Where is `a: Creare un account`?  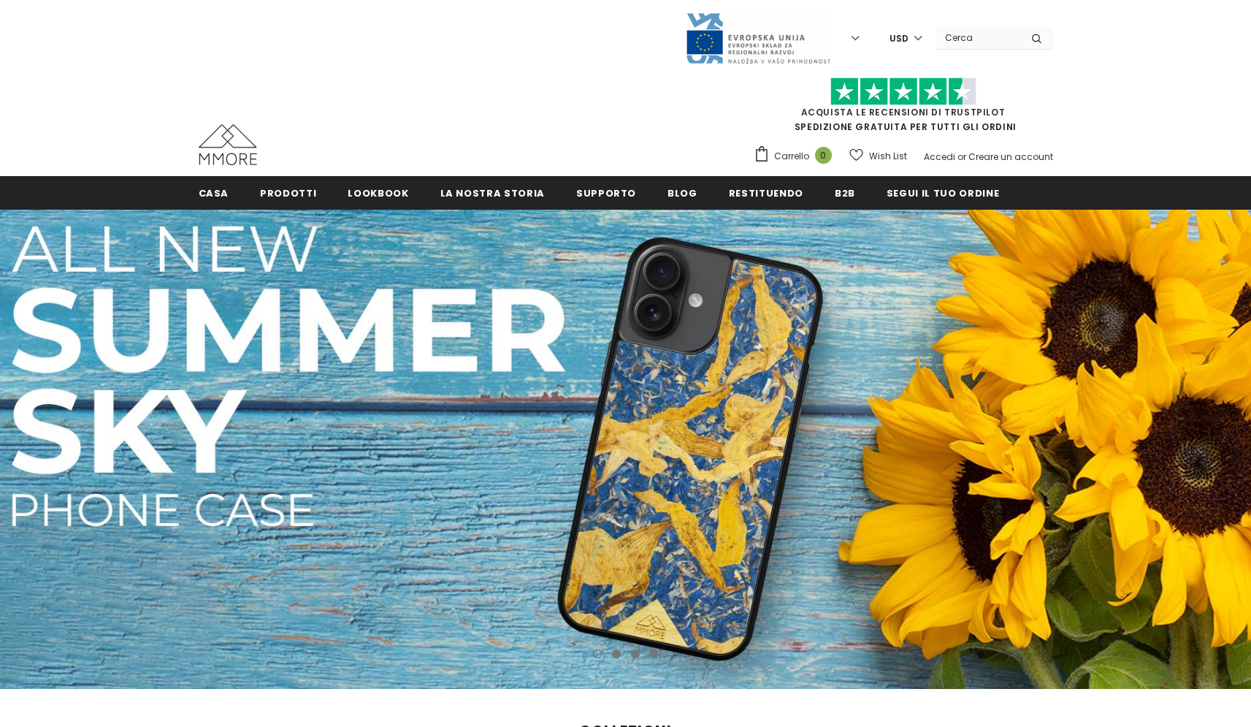
a: Creare un account is located at coordinates (1011, 156).